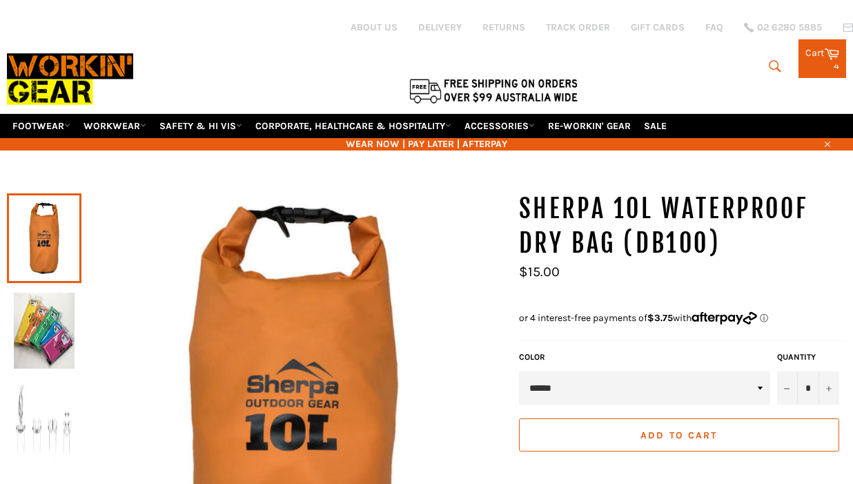  I want to click on button: Add to Cart, so click(679, 435).